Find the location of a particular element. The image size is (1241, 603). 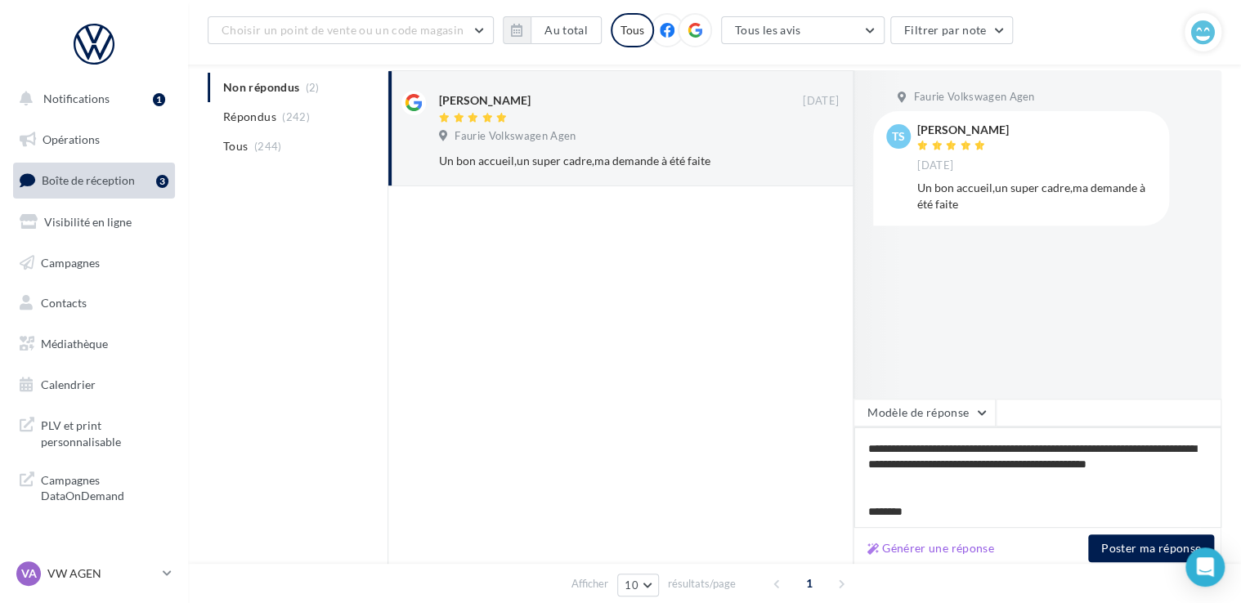

span: 1 is located at coordinates (809, 584).